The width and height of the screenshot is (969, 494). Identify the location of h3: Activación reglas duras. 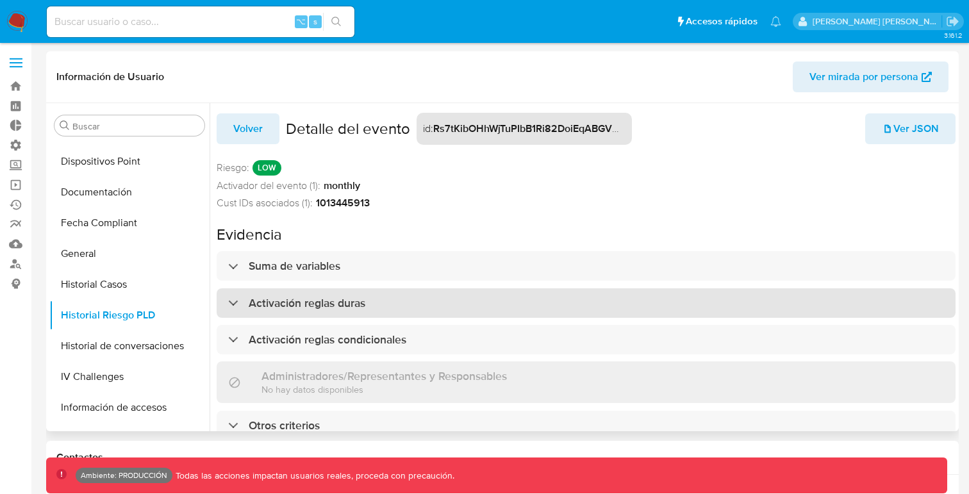
(307, 303).